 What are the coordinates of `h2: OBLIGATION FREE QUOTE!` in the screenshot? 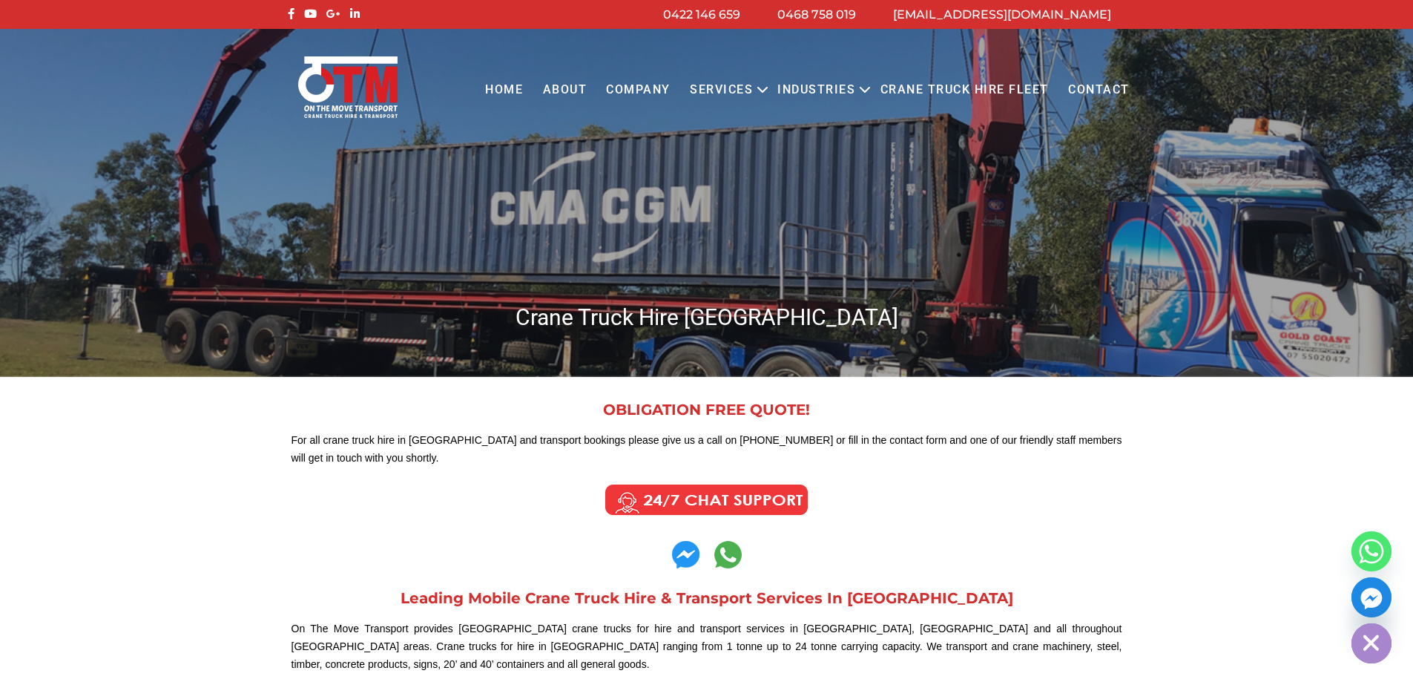 It's located at (707, 409).